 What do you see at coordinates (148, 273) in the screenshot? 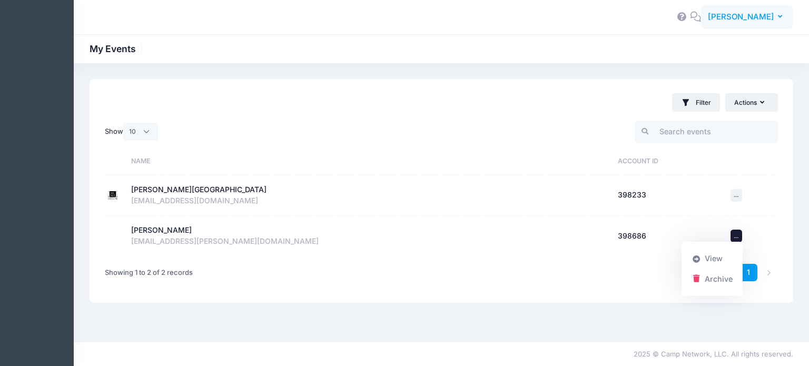
I see `div: Showing 1 to 2 of 2 records` at bounding box center [148, 273].